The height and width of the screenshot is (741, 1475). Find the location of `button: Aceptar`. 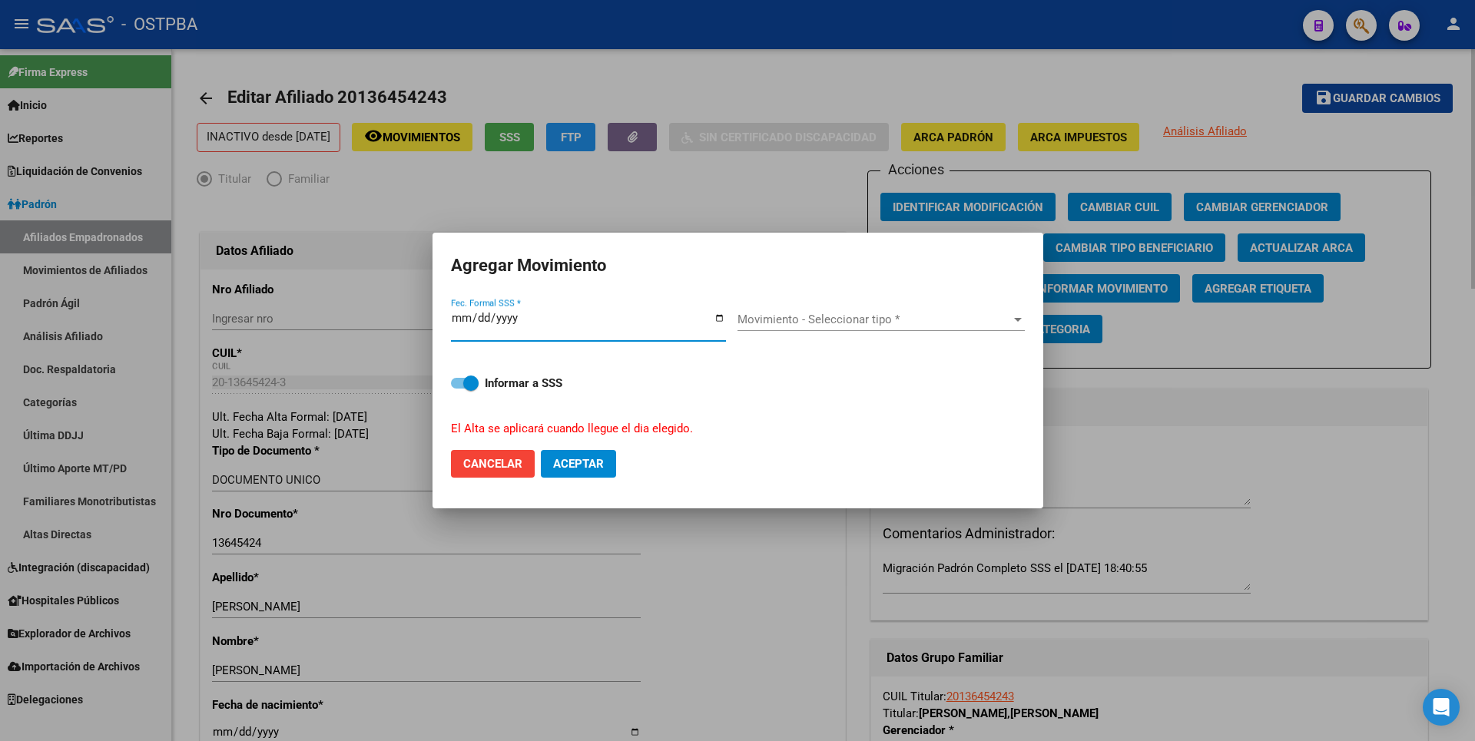

button: Aceptar is located at coordinates (578, 464).